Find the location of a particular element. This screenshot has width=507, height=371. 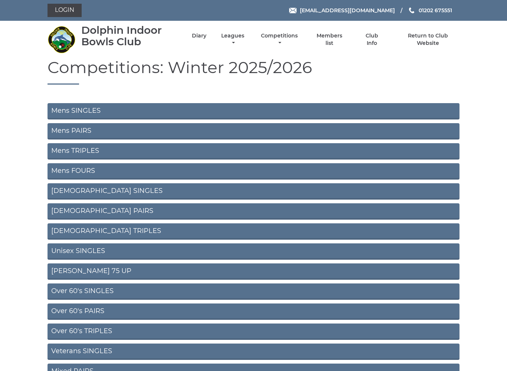

span: 01202 675551 is located at coordinates (436, 10).